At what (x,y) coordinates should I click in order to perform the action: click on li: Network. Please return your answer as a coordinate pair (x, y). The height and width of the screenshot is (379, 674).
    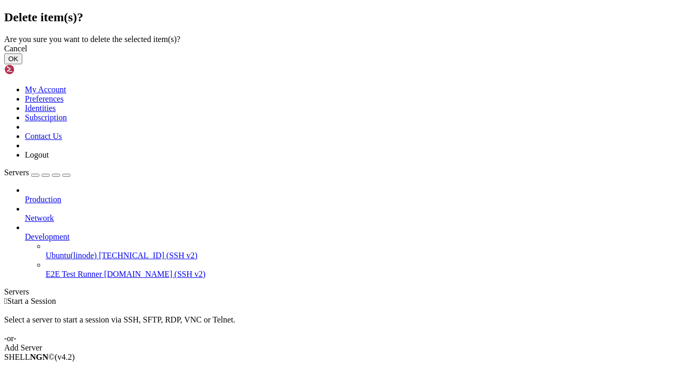
    Looking at the image, I should click on (347, 214).